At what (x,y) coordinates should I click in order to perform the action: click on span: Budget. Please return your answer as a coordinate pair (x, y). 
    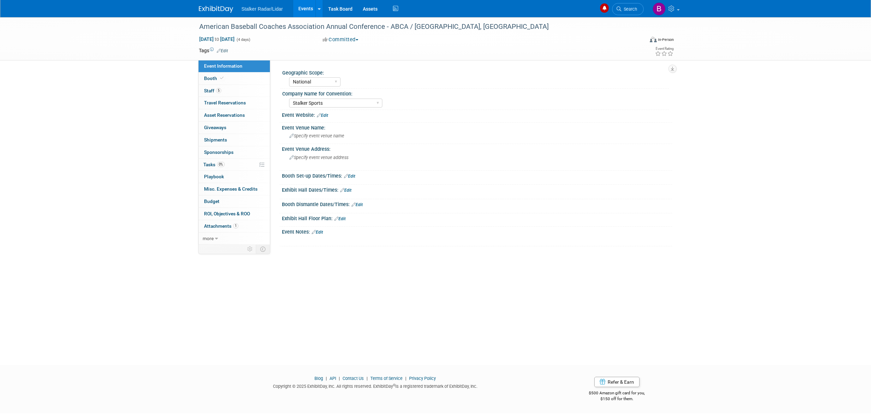
    Looking at the image, I should click on (212, 201).